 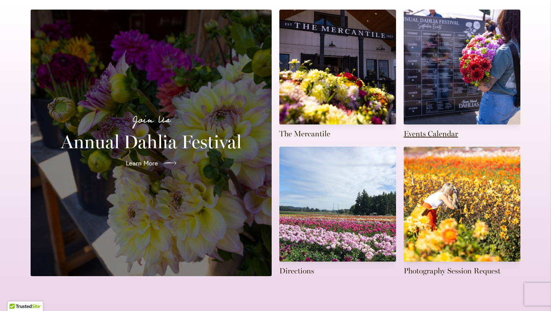 I want to click on span: Learn More, so click(x=142, y=163).